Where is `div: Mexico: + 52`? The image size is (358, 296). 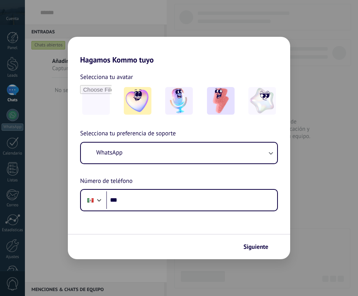
div: Mexico: + 52 is located at coordinates (90, 200).